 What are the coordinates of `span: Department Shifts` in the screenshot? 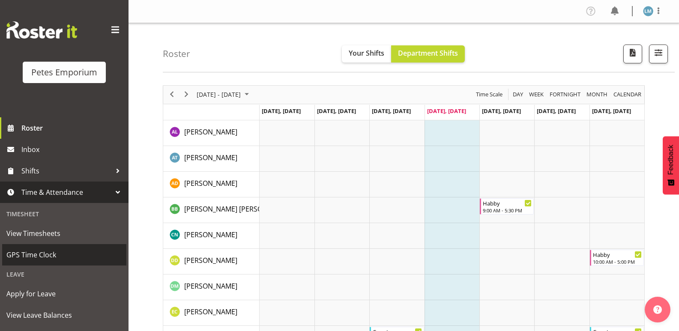 It's located at (428, 53).